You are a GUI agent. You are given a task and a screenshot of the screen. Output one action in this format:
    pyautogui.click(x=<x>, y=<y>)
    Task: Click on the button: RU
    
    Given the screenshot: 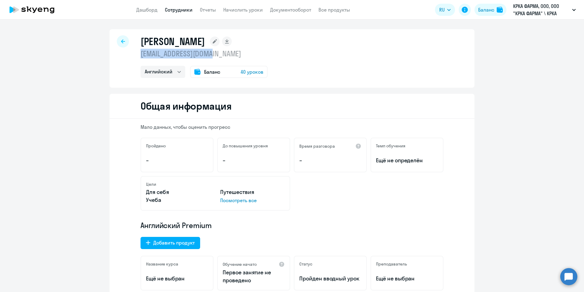 What is the action you would take?
    pyautogui.click(x=445, y=10)
    